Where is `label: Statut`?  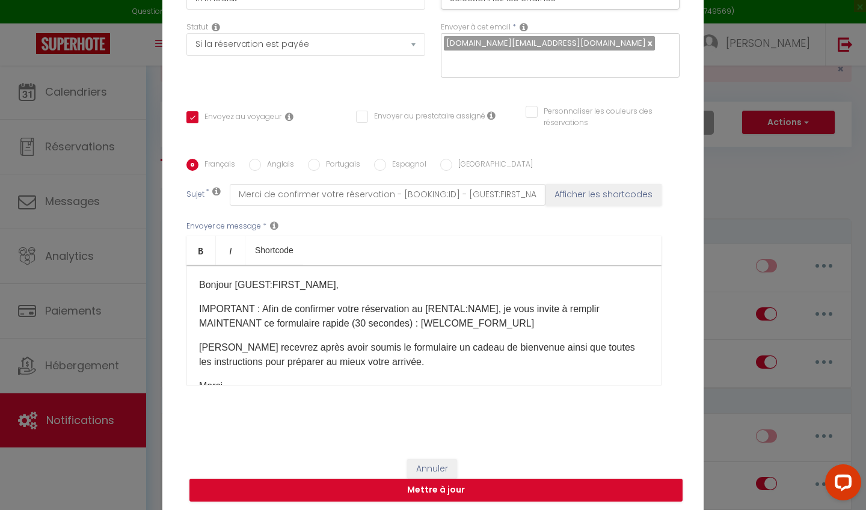 label: Statut is located at coordinates (197, 27).